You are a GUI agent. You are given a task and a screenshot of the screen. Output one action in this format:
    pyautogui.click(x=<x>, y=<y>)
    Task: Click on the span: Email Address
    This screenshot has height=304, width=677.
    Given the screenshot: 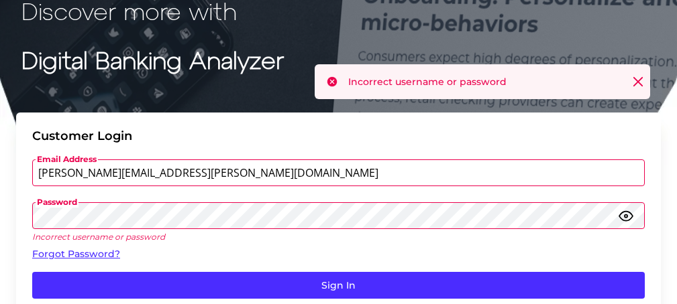 What is the action you would take?
    pyautogui.click(x=66, y=160)
    